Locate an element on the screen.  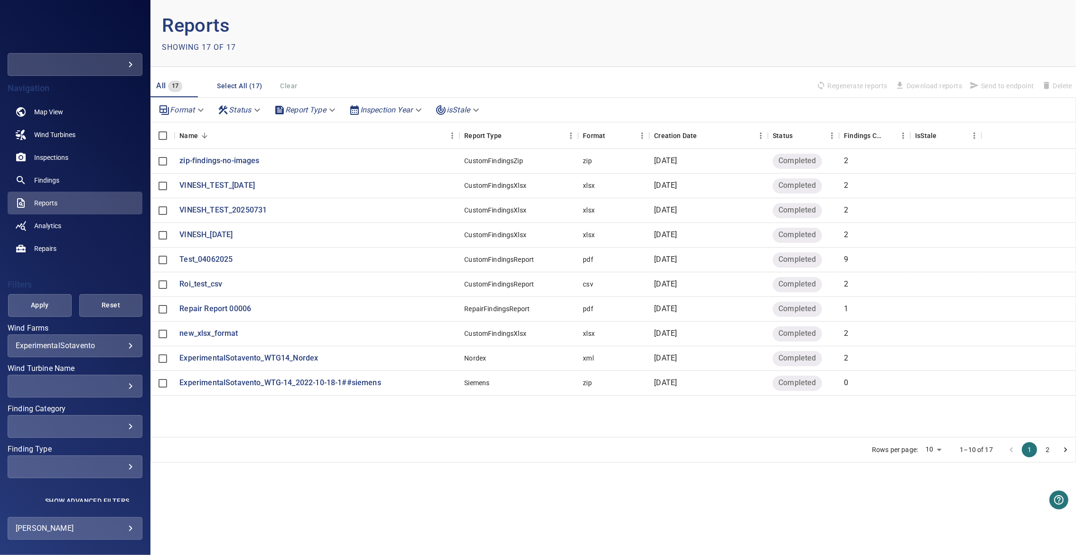
a: analytics noActive is located at coordinates (75, 226).